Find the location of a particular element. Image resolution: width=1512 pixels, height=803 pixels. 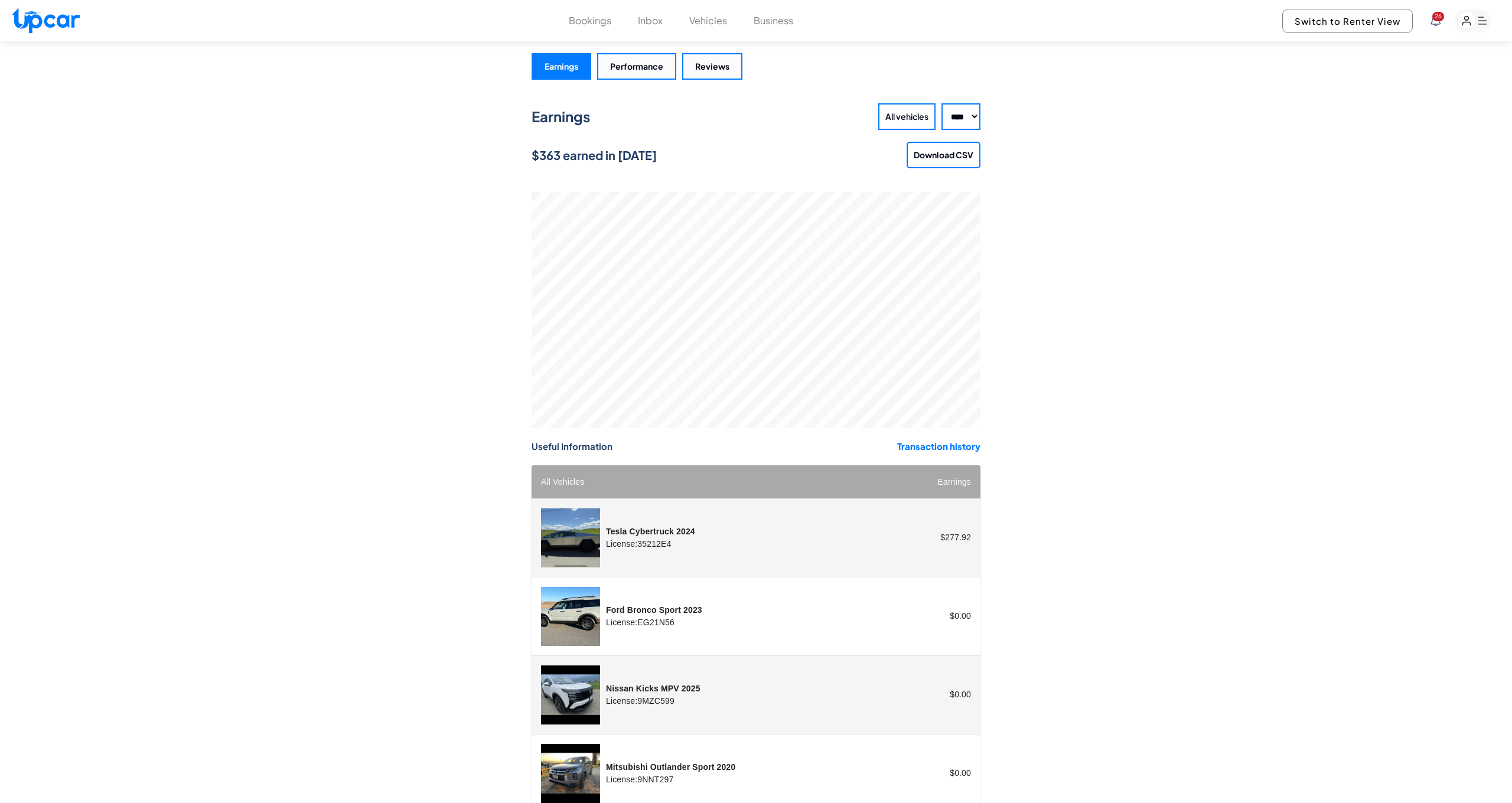

img: Ford Bronco Sport 2023 is located at coordinates (571, 616).